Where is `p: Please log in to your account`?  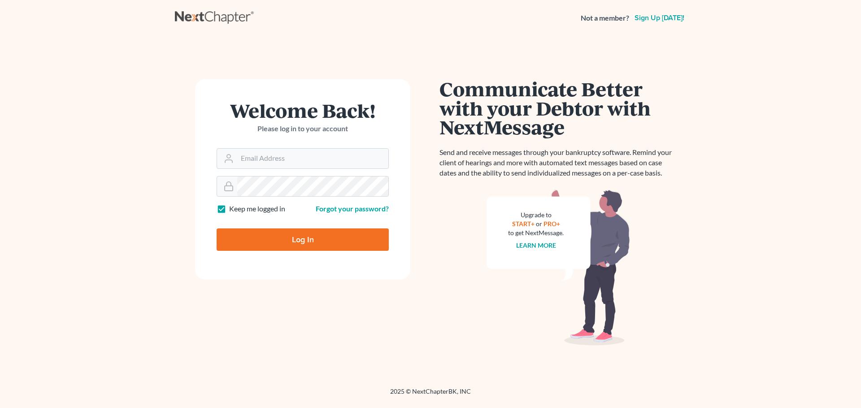
p: Please log in to your account is located at coordinates (303, 129).